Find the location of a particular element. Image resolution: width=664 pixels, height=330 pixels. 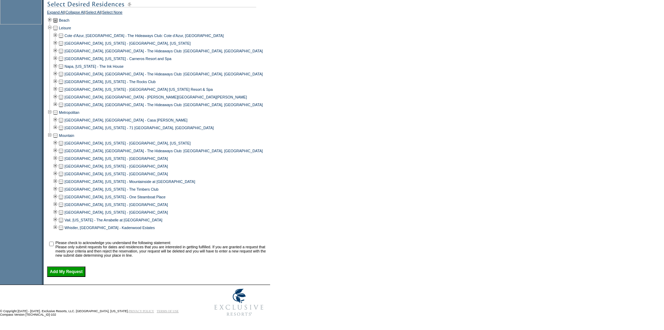

td: Please check to acknowledge you understand the following statement: Please only submit requests f... is located at coordinates (161, 249).